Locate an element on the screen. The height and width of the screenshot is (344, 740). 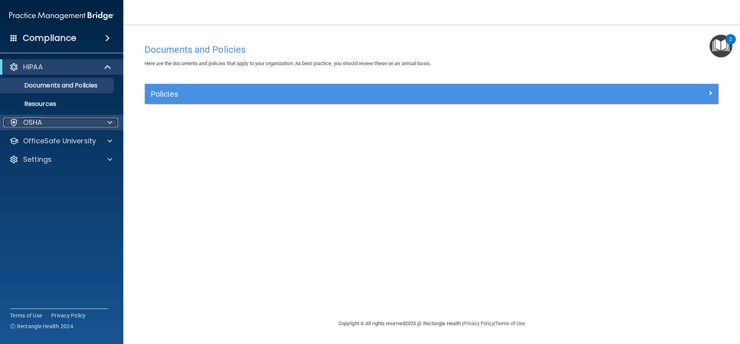
a: Settings is located at coordinates (60, 159).